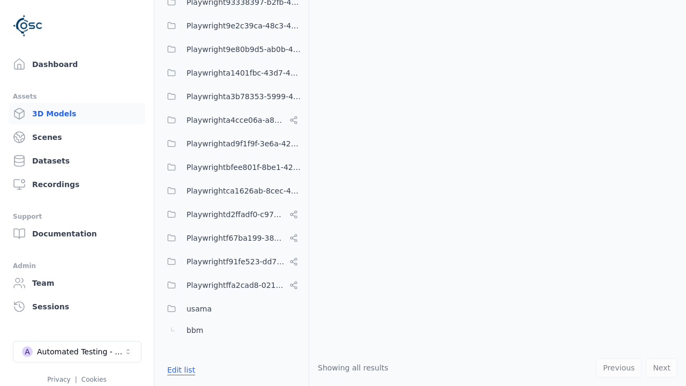  What do you see at coordinates (77, 266) in the screenshot?
I see `div: Admin` at bounding box center [77, 266].